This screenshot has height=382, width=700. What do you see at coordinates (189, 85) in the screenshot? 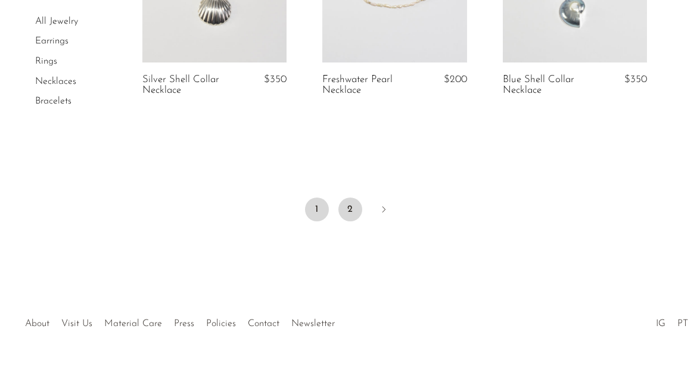
I see `a: Silver Shell Collar Necklace` at bounding box center [189, 85].